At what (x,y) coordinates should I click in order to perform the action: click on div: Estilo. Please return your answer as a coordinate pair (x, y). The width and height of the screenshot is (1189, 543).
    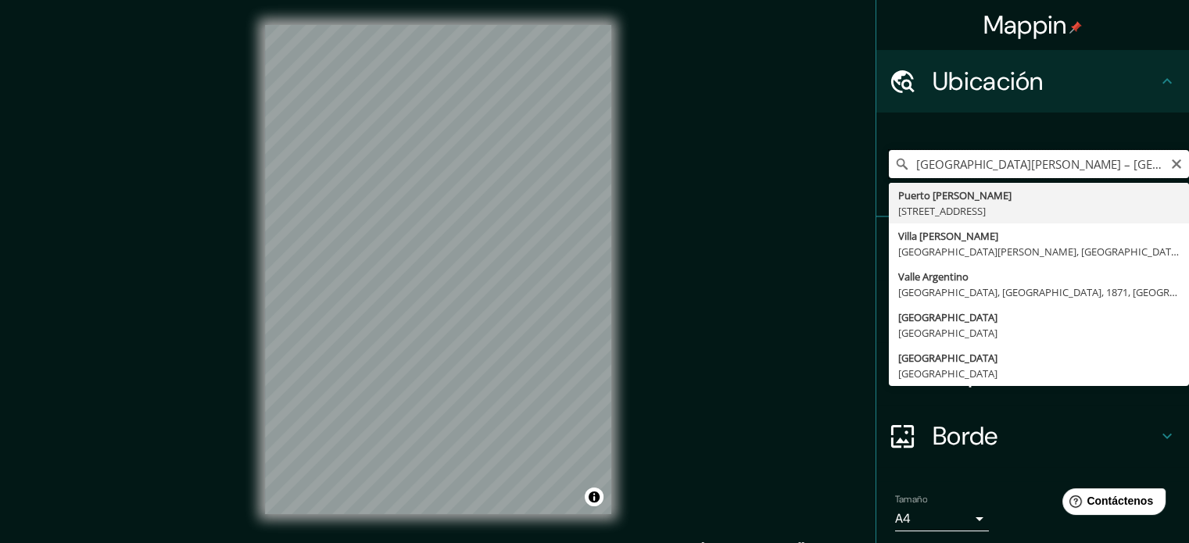
    Looking at the image, I should click on (1033, 311).